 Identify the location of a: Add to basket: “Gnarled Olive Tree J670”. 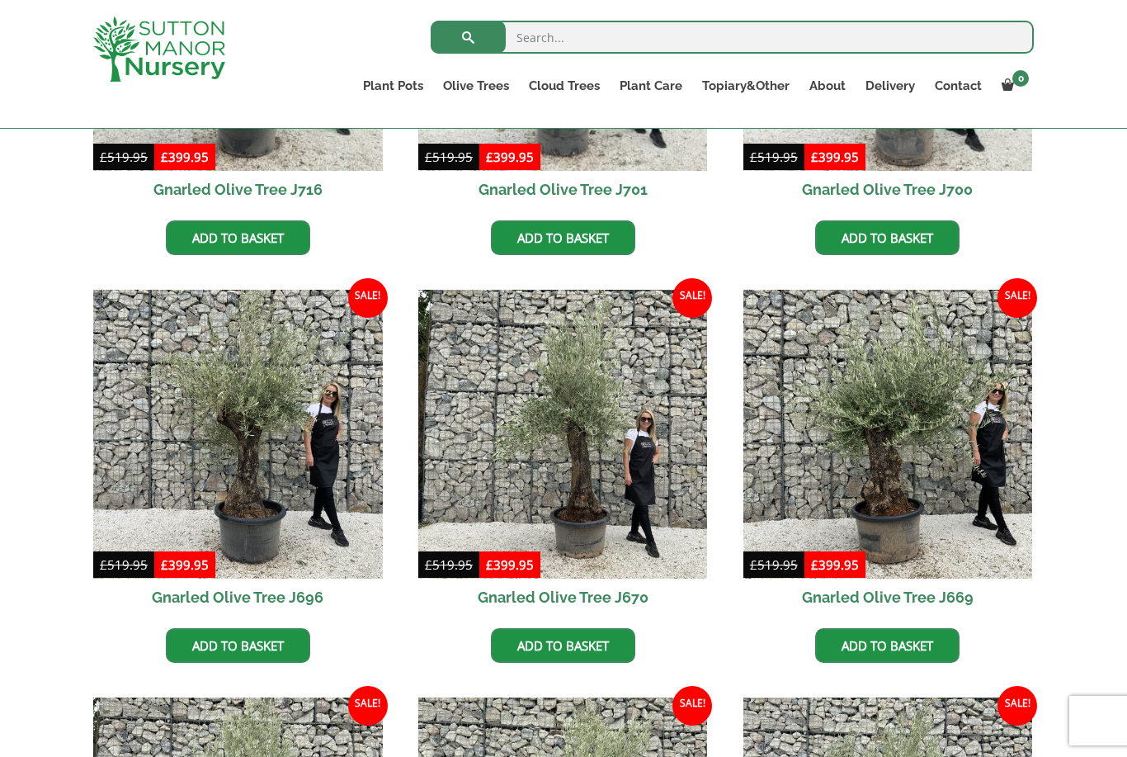
(563, 645).